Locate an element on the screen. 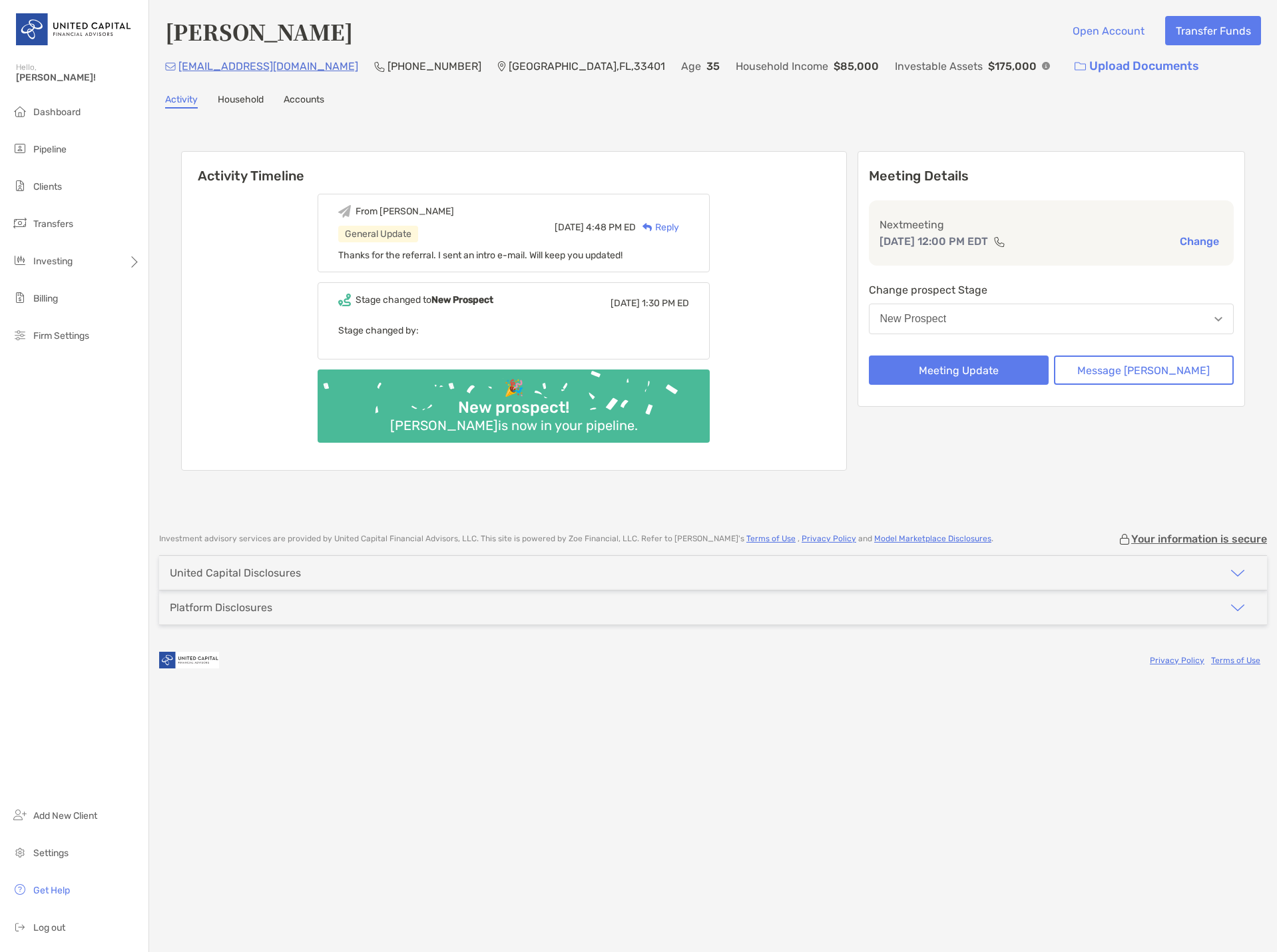 The width and height of the screenshot is (1277, 952). span: Dashboard is located at coordinates (56, 111).